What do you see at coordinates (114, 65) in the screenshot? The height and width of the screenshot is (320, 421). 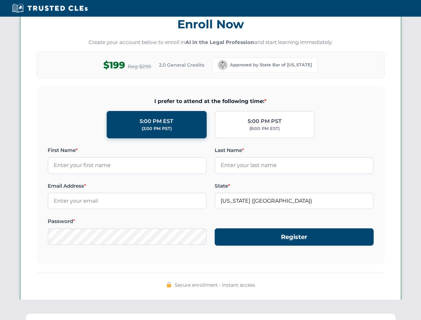 I see `span: $199` at bounding box center [114, 65].